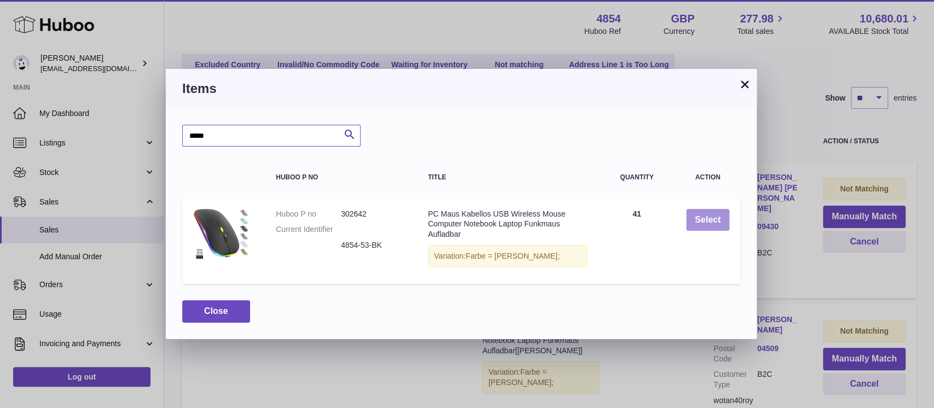  I want to click on th: Huboo P no, so click(341, 177).